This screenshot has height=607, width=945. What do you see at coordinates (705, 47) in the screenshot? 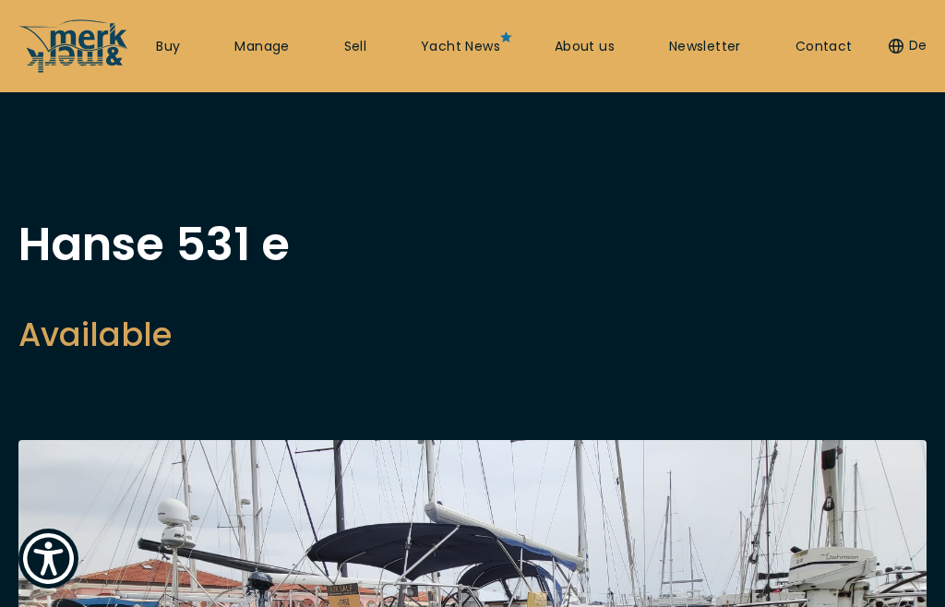
I see `a: Newsletter` at bounding box center [705, 47].